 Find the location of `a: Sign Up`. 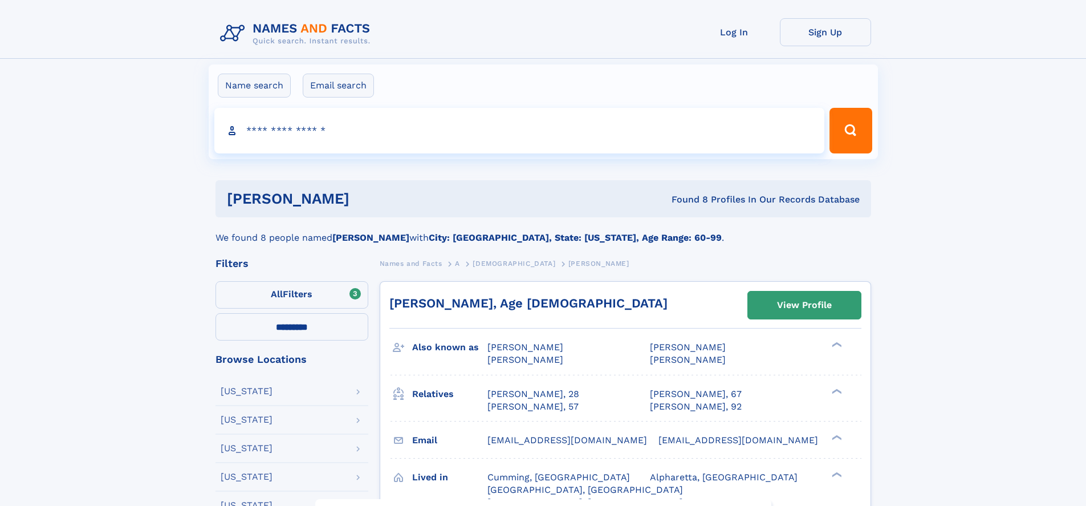

a: Sign Up is located at coordinates (825, 32).